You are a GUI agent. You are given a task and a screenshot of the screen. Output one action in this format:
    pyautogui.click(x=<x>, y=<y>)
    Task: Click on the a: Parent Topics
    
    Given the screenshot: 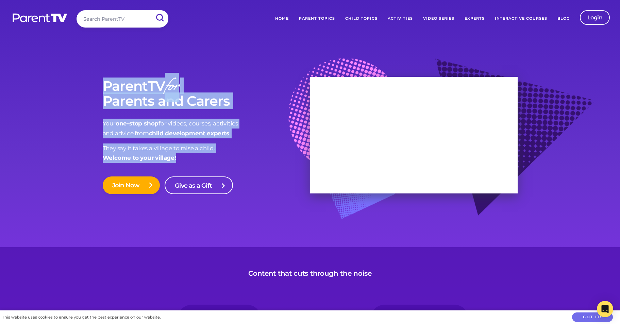 What is the action you would take?
    pyautogui.click(x=317, y=19)
    